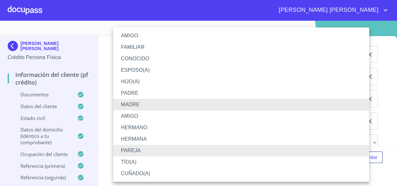  What do you see at coordinates (241, 128) in the screenshot?
I see `li: HERMANO` at bounding box center [241, 128].